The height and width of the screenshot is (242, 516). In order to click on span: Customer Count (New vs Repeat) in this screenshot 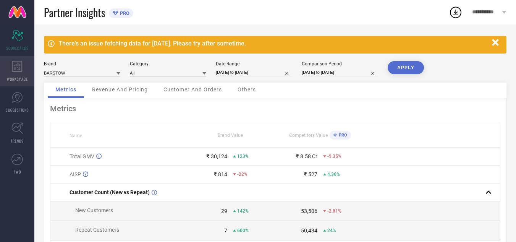, I will do `click(110, 192)`.